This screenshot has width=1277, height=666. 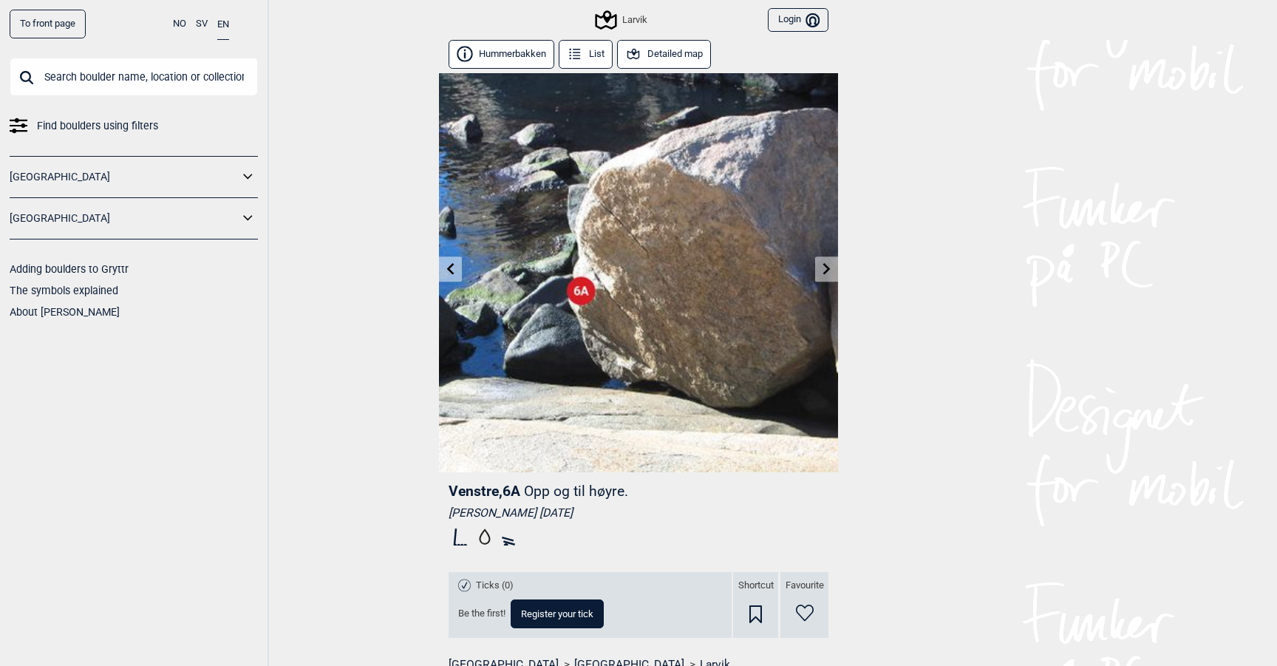 I want to click on span: Find boulders using filters, so click(x=98, y=126).